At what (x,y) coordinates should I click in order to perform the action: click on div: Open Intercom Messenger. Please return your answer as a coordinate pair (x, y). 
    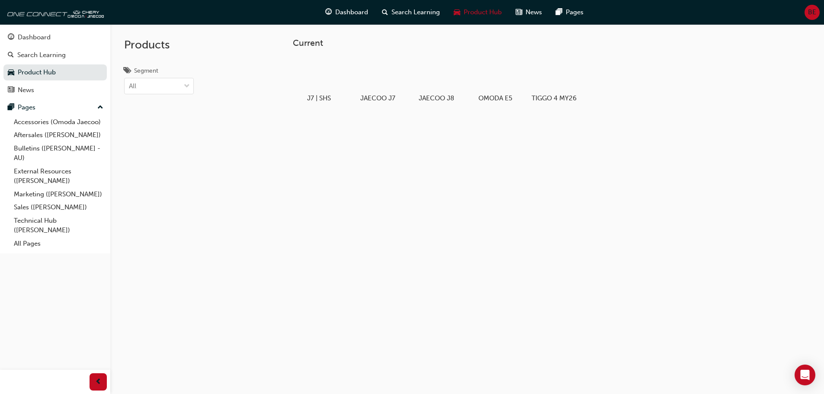
    Looking at the image, I should click on (805, 375).